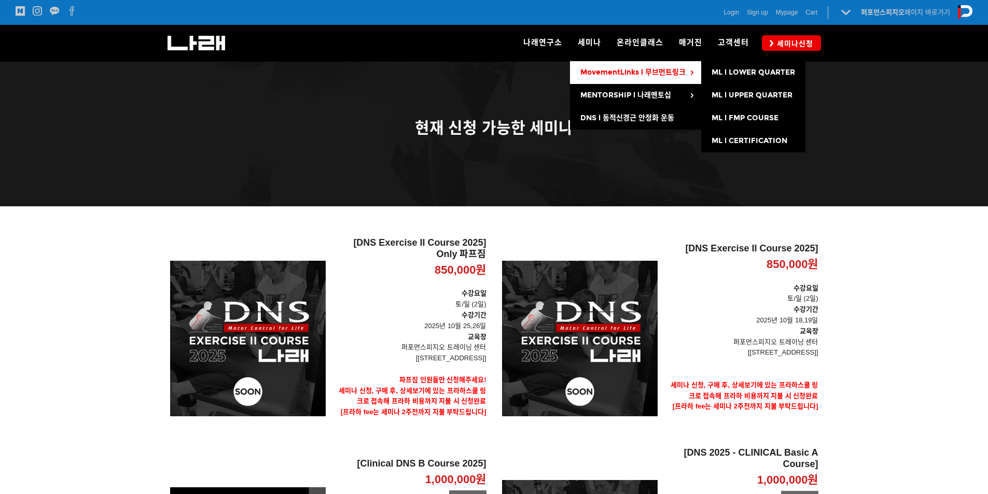 This screenshot has height=494, width=988. I want to click on strong: 퍼포먼스피지오, so click(883, 12).